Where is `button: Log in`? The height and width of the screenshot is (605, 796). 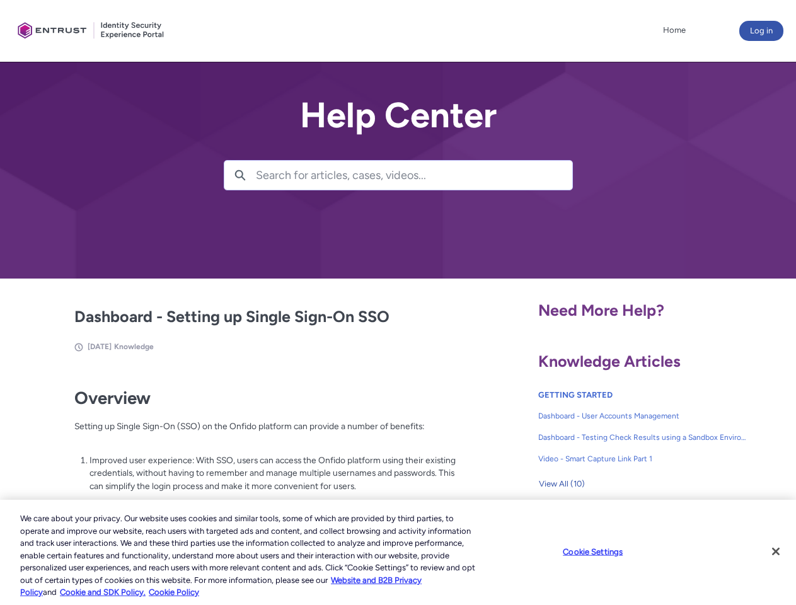 button: Log in is located at coordinates (761, 31).